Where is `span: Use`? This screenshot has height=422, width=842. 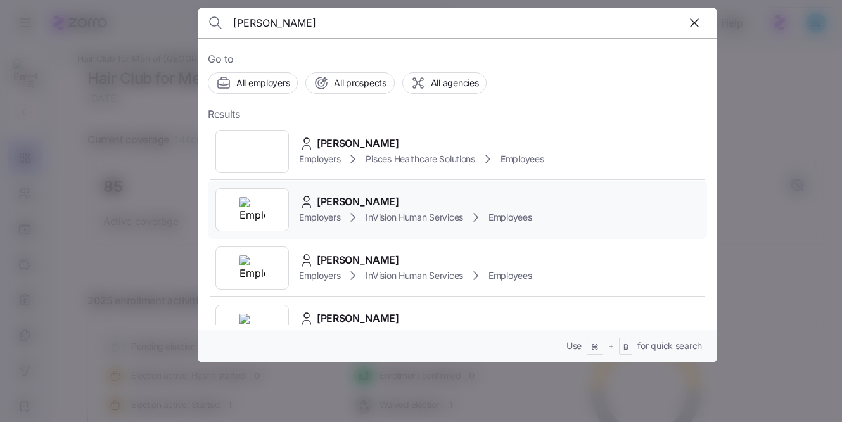 span: Use is located at coordinates (574, 346).